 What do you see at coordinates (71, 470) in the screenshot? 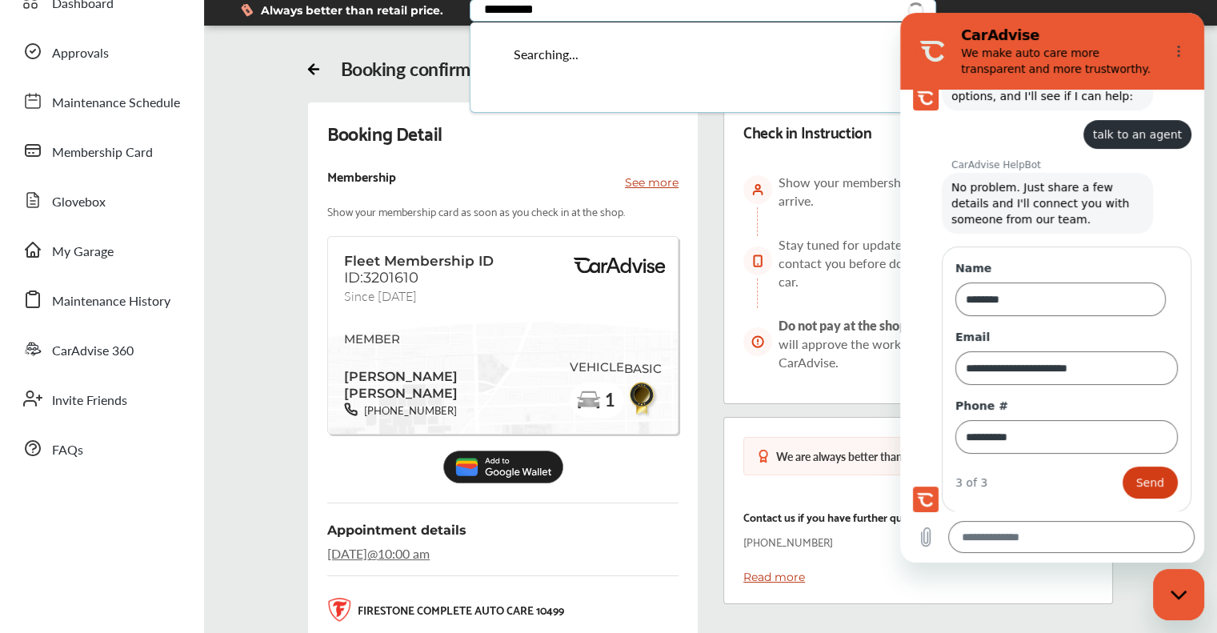
I see `div: 3 of 3` at bounding box center [71, 470].